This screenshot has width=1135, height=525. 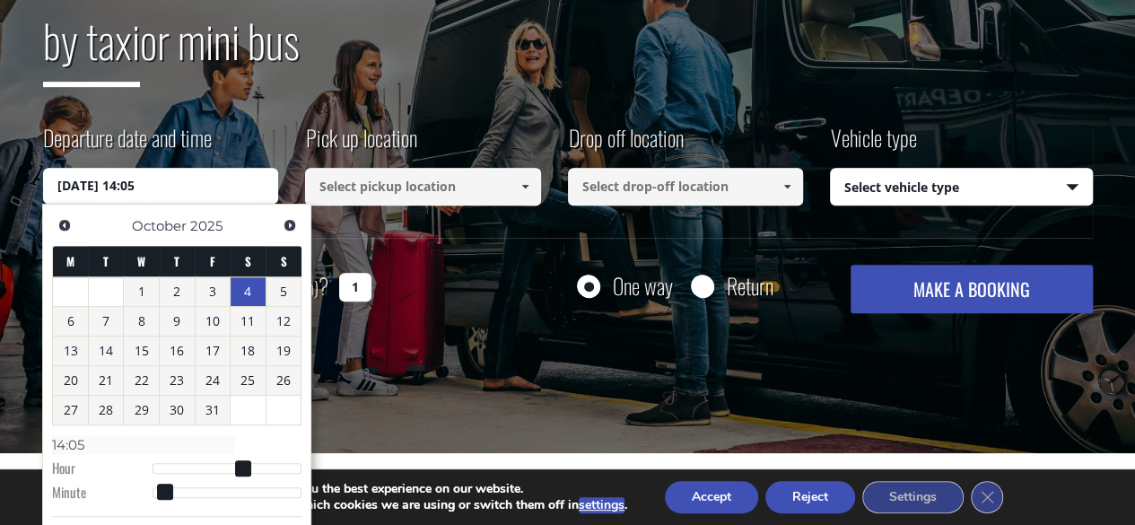 I want to click on a: 6, so click(x=70, y=321).